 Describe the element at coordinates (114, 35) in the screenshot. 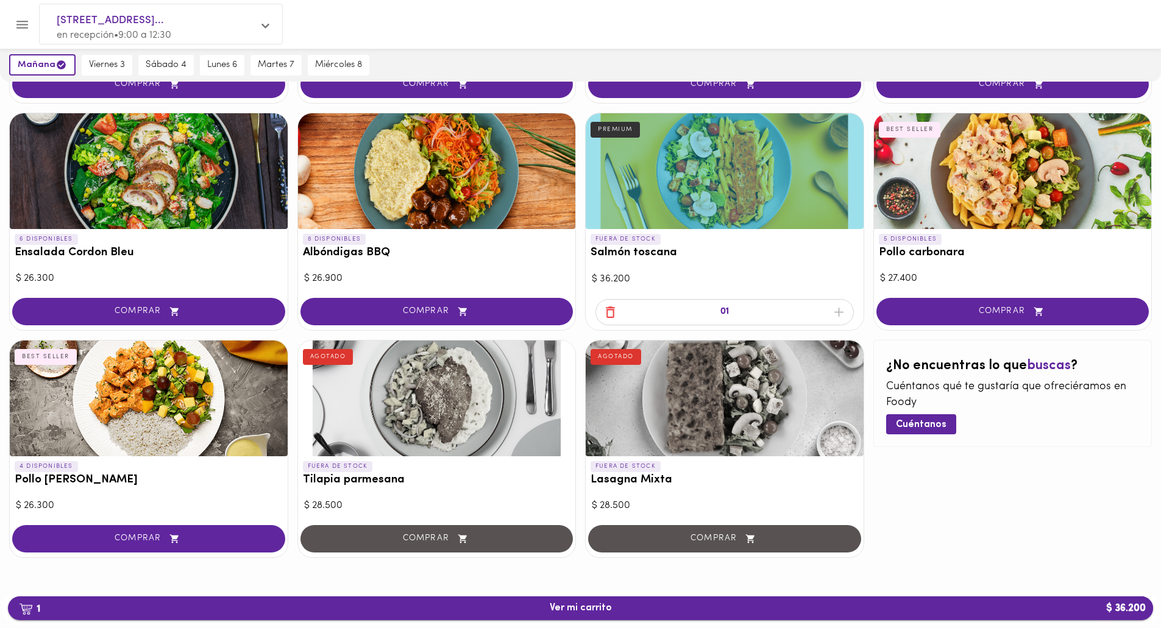

I see `span: en recepción • 9:00 a 12:30` at that location.